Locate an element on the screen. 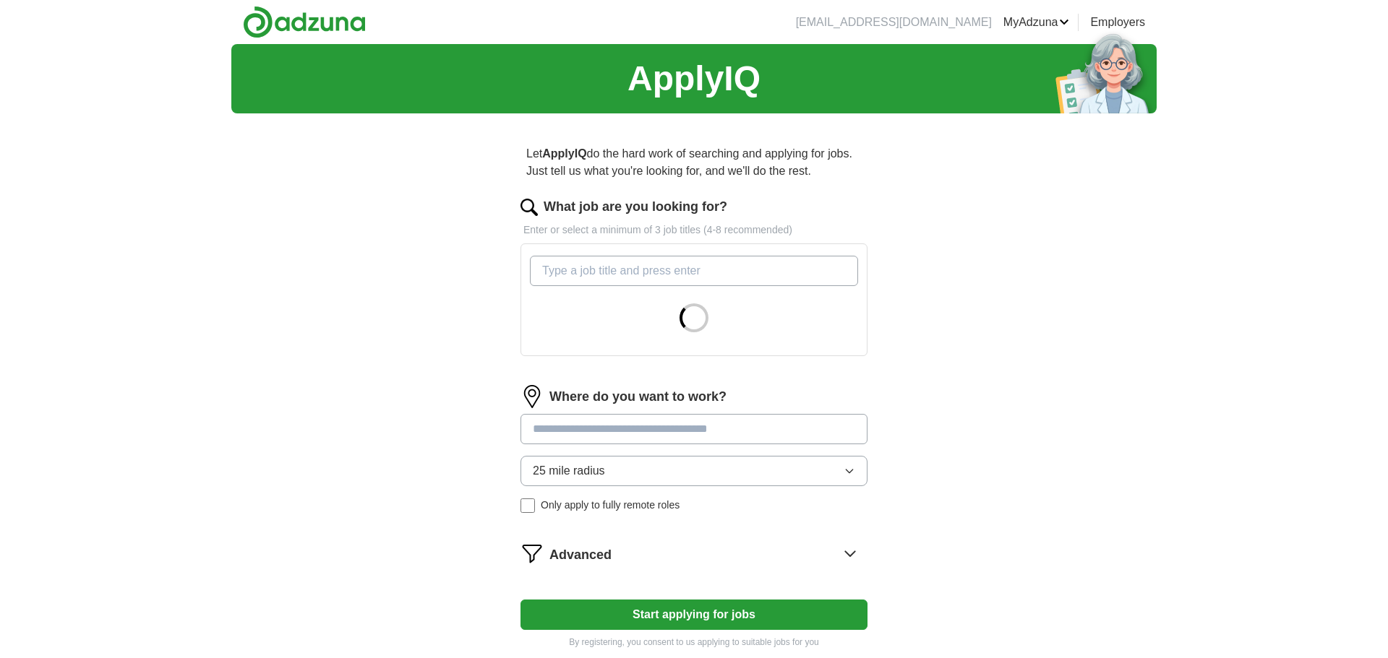  span: Advanced is located at coordinates (580, 555).